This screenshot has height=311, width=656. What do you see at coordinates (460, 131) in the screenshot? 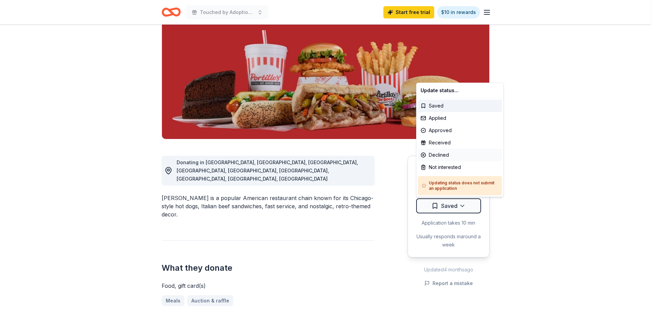
I see `div: Approved` at bounding box center [460, 131].